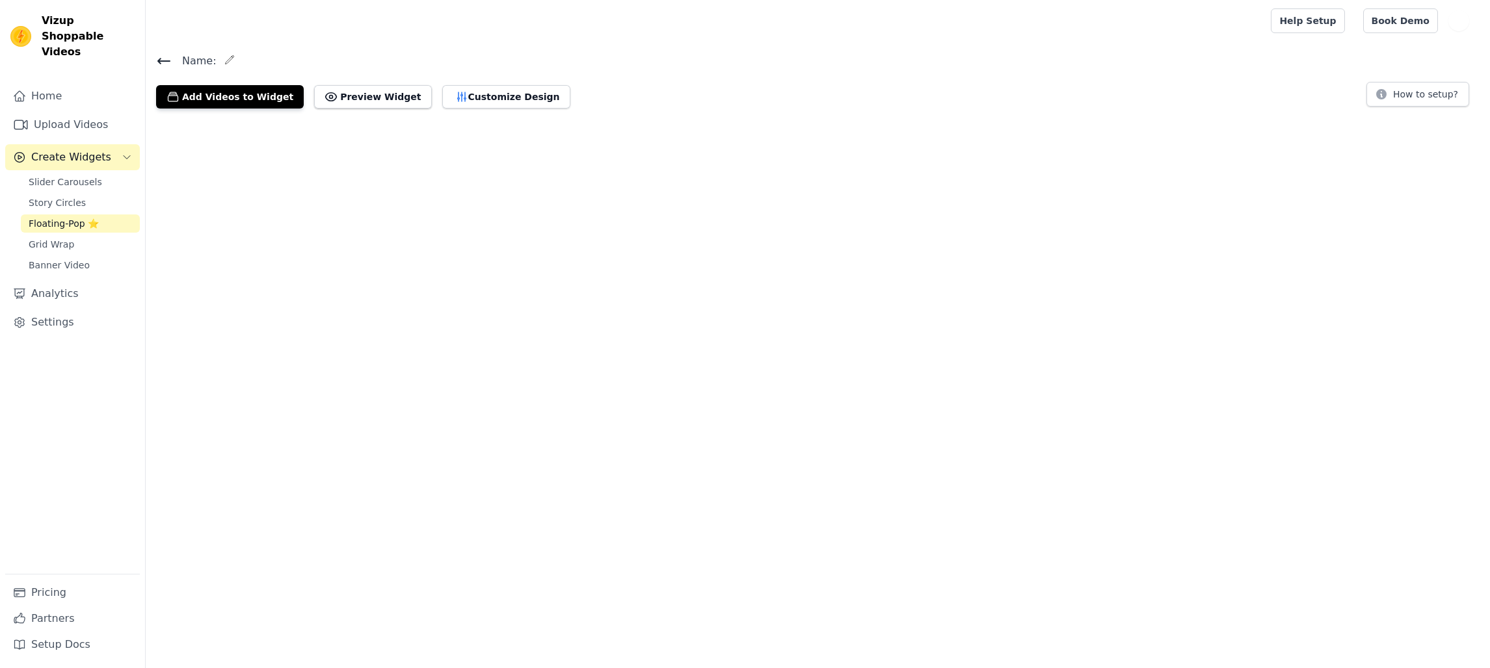 The image size is (1490, 668). Describe the element at coordinates (59, 265) in the screenshot. I see `span: Banner Video` at that location.